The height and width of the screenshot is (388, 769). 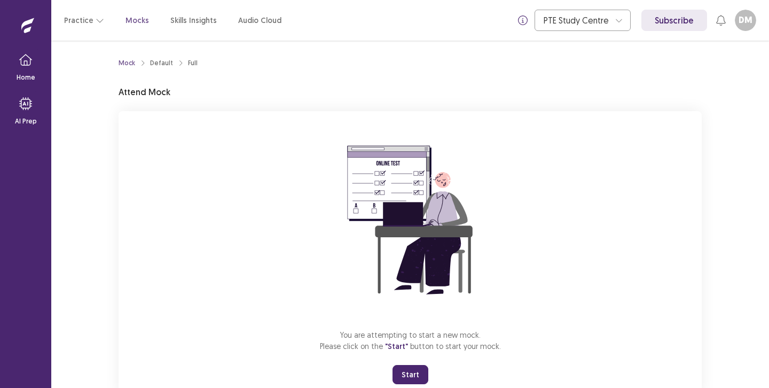 I want to click on a: Mocks, so click(x=137, y=20).